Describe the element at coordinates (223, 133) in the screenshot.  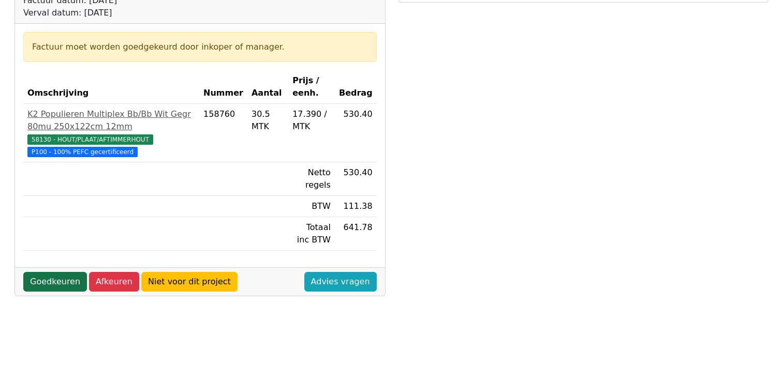
I see `td: 158760` at that location.